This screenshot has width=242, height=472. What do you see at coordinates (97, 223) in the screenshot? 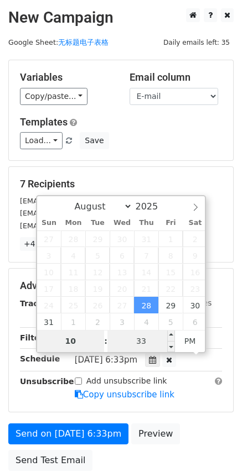
I see `span: Tue` at bounding box center [97, 223].